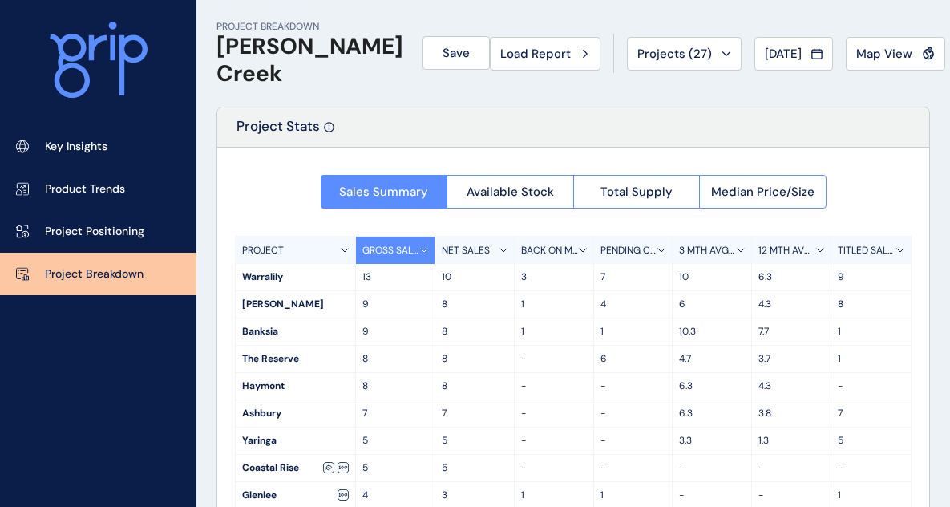 Image resolution: width=950 pixels, height=507 pixels. I want to click on p: PROJECT, so click(263, 250).